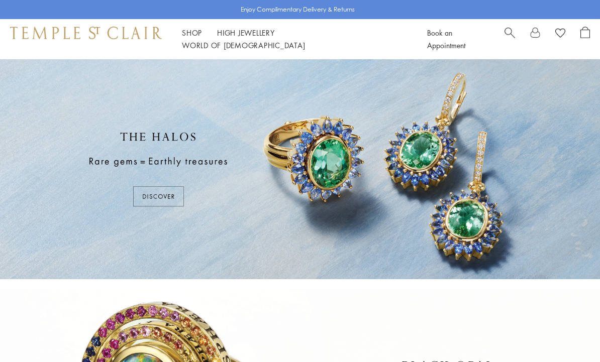 The width and height of the screenshot is (600, 362). I want to click on img: Temple St. Clair, so click(86, 33).